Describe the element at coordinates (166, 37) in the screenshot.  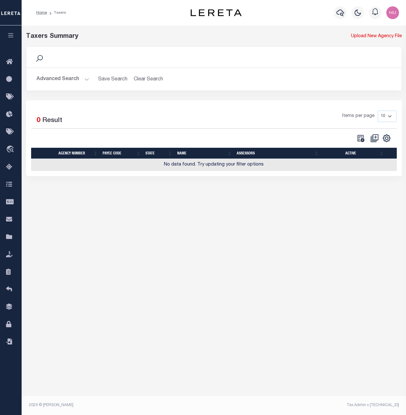
I see `div: Taxers Summary` at that location.